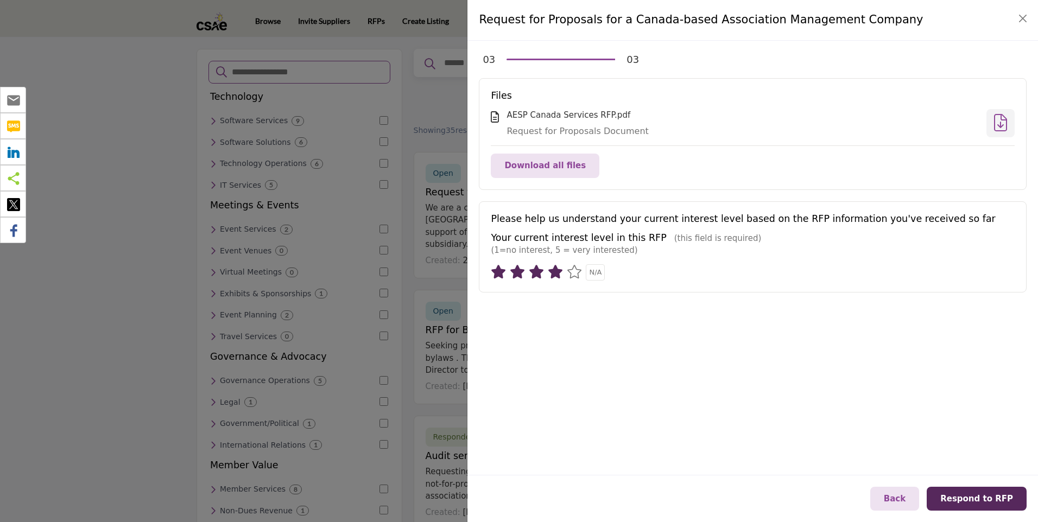 The image size is (1038, 522). What do you see at coordinates (977, 499) in the screenshot?
I see `span: Respond to RFP` at bounding box center [977, 499].